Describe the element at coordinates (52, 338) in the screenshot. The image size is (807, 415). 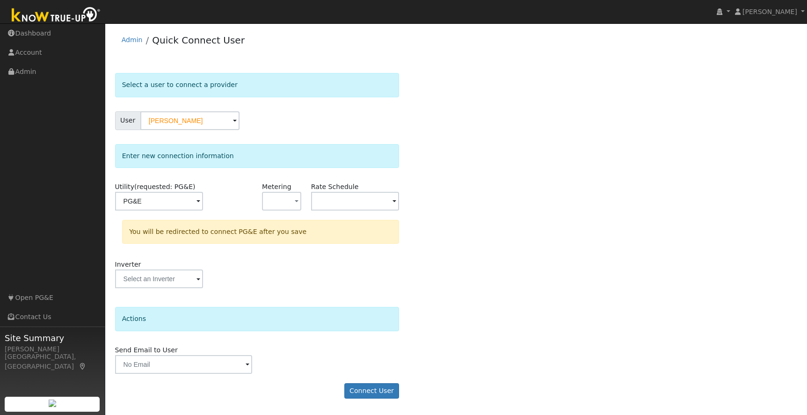
I see `span: Site Summary` at that location.